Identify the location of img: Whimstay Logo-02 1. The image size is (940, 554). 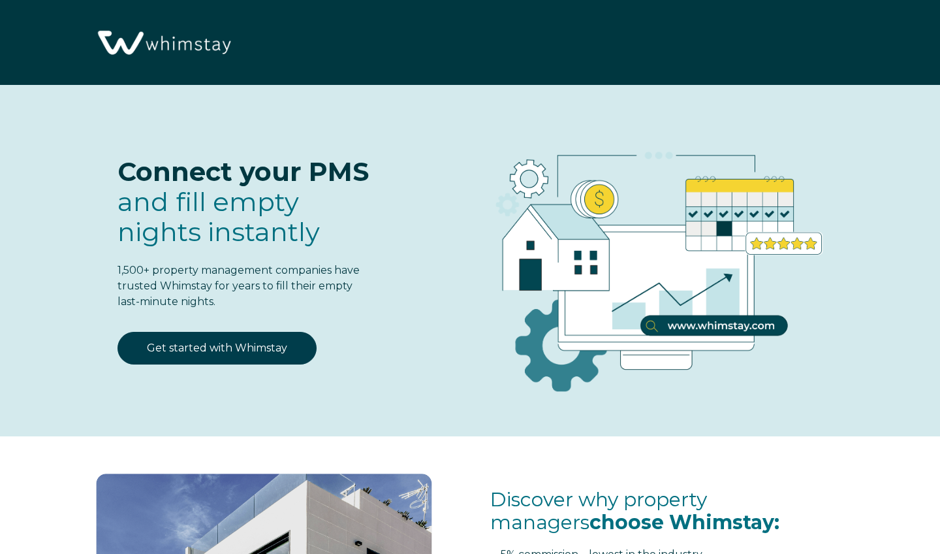
(163, 43).